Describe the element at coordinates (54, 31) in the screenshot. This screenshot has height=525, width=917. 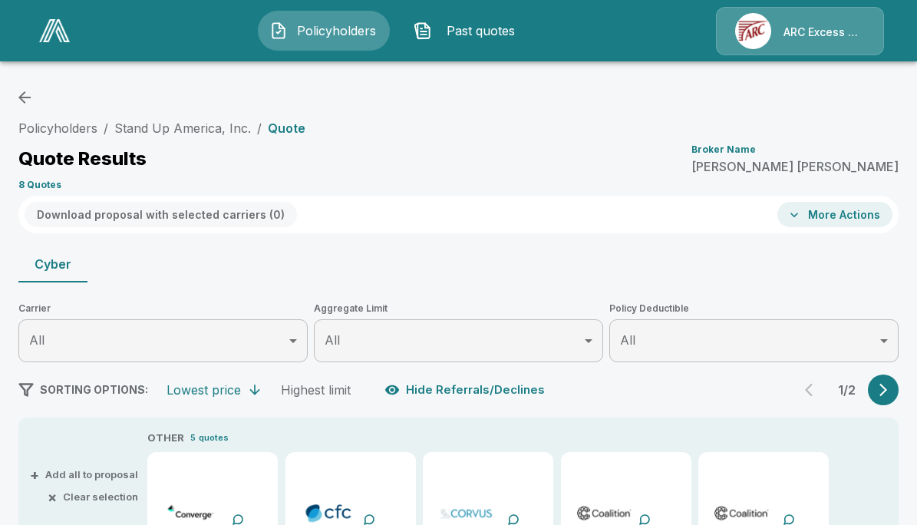
I see `img: AA Logo` at that location.